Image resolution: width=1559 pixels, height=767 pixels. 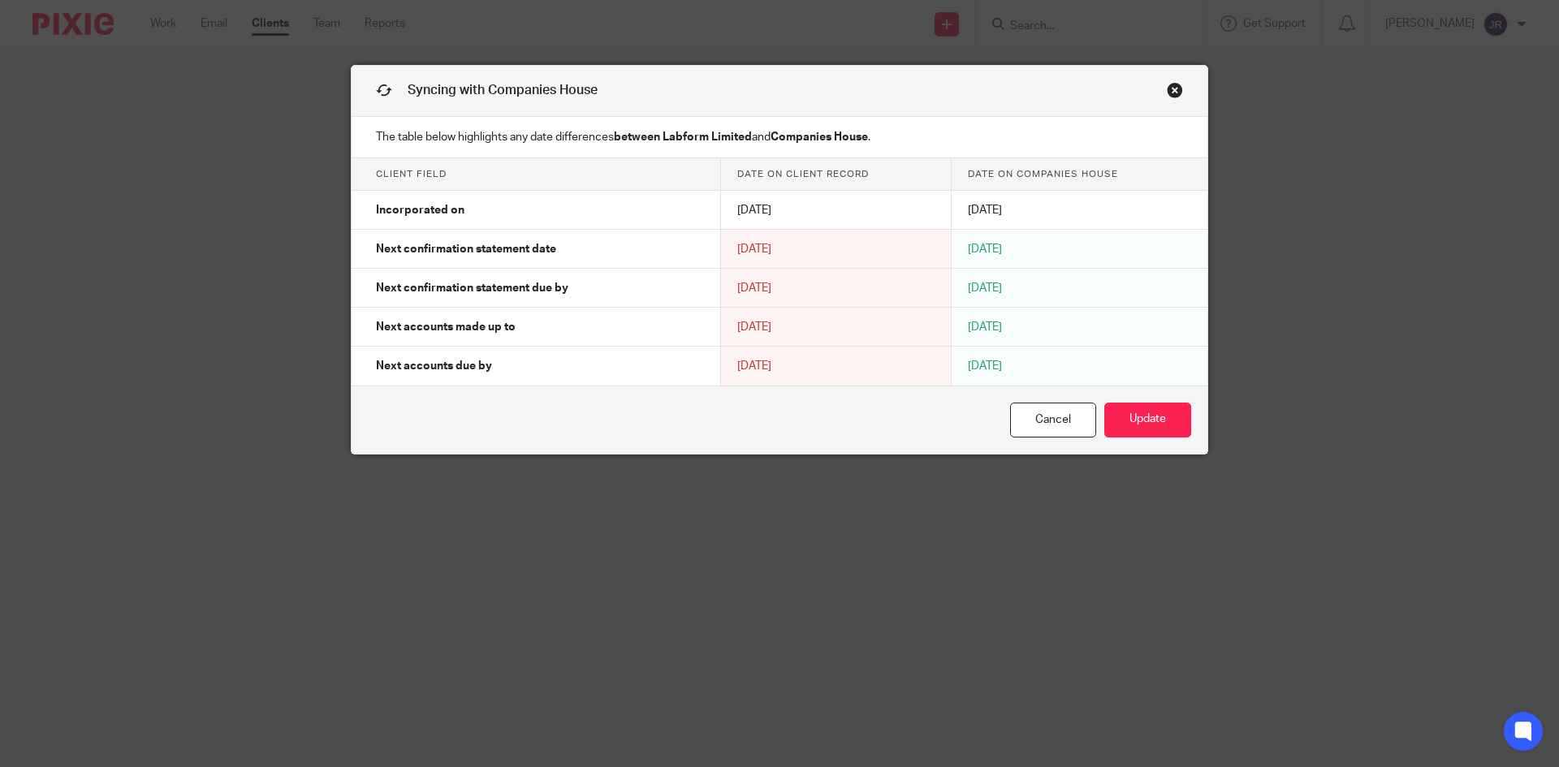 What do you see at coordinates (536, 175) in the screenshot?
I see `th: Client field` at bounding box center [536, 175].